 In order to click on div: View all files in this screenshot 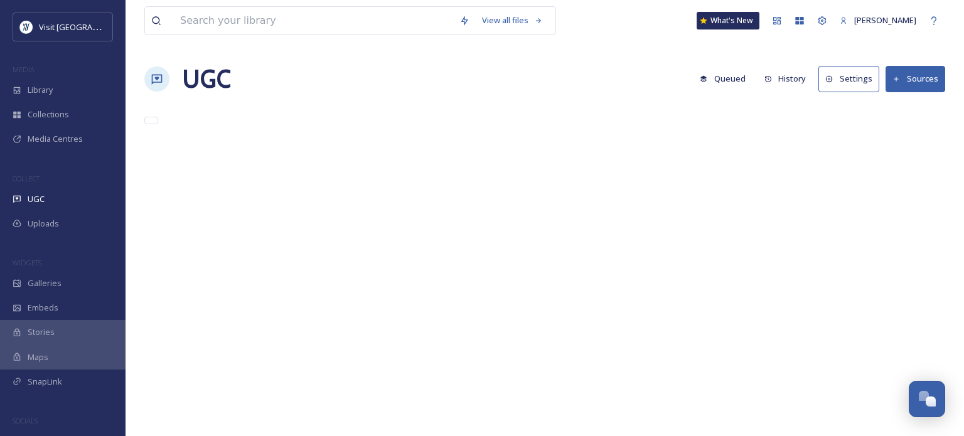, I will do `click(512, 20)`.